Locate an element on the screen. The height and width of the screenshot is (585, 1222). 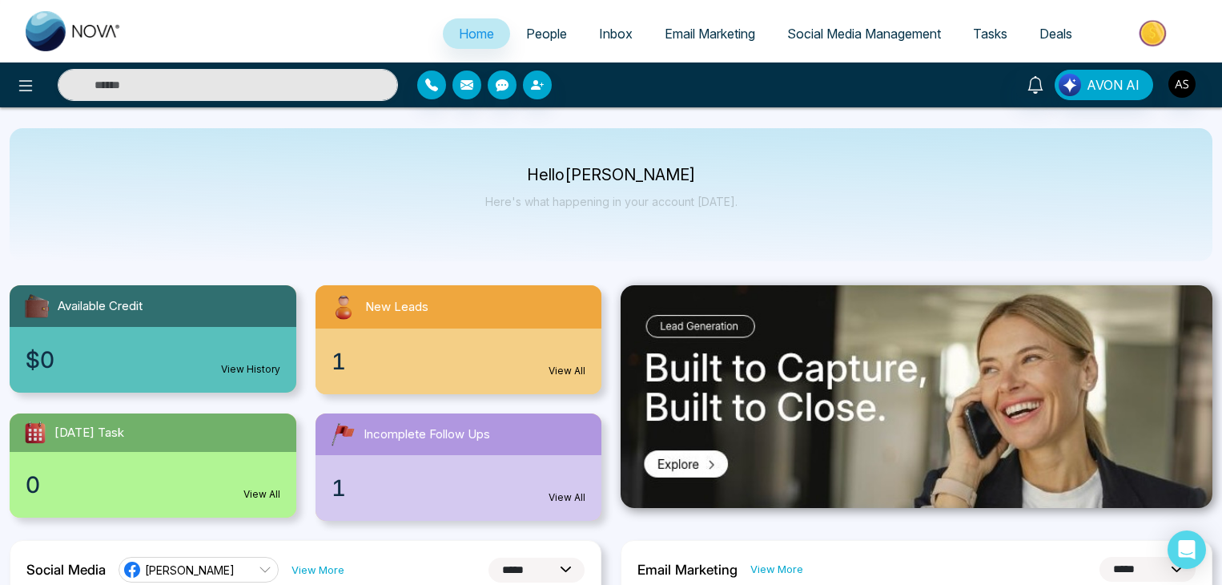
a: People is located at coordinates (546, 34).